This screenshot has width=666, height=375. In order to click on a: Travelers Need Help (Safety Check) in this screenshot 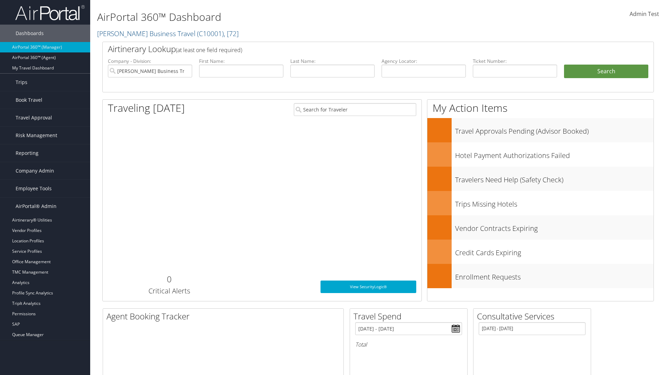, I will do `click(540, 179)`.